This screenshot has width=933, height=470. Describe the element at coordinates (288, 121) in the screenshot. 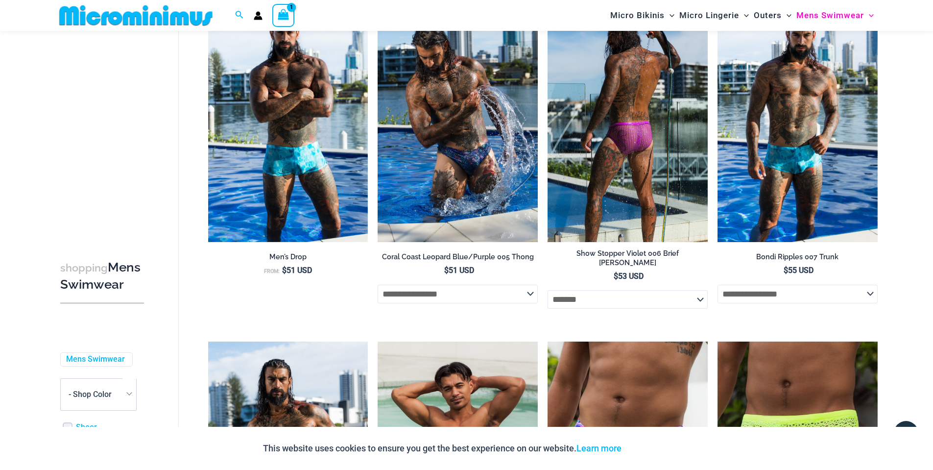

I see `a: Bondi Ripples 007 Trunk 02Bondi Spots Green 007 Trunk 03Bondi Spots Green 007 Trunk 03` at that location.